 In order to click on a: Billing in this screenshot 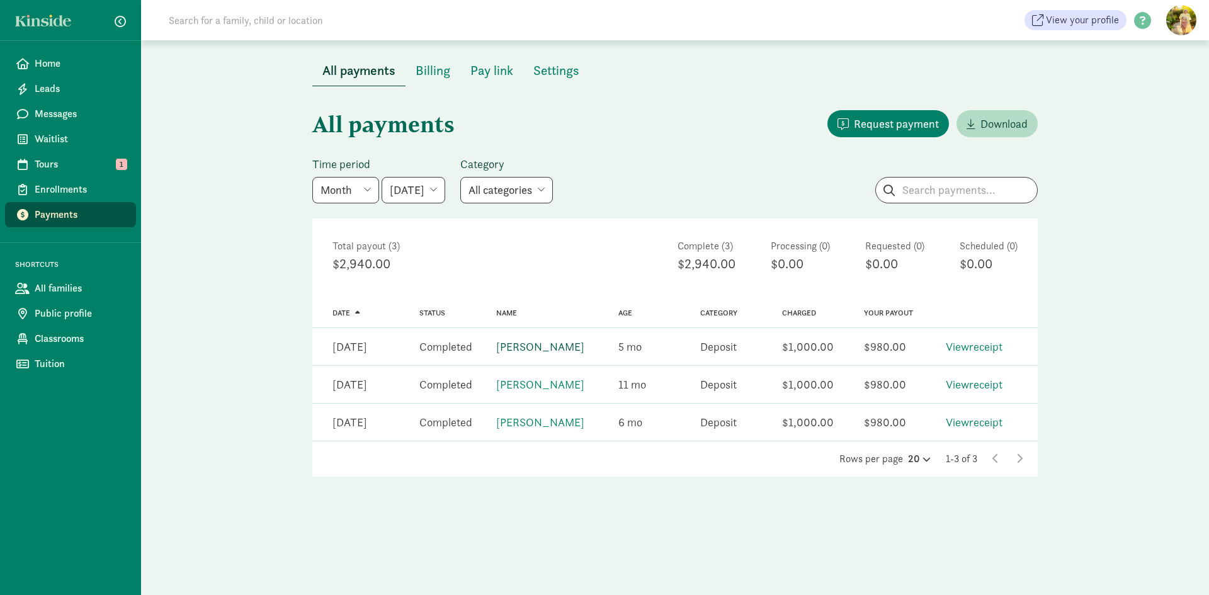, I will do `click(433, 71)`.